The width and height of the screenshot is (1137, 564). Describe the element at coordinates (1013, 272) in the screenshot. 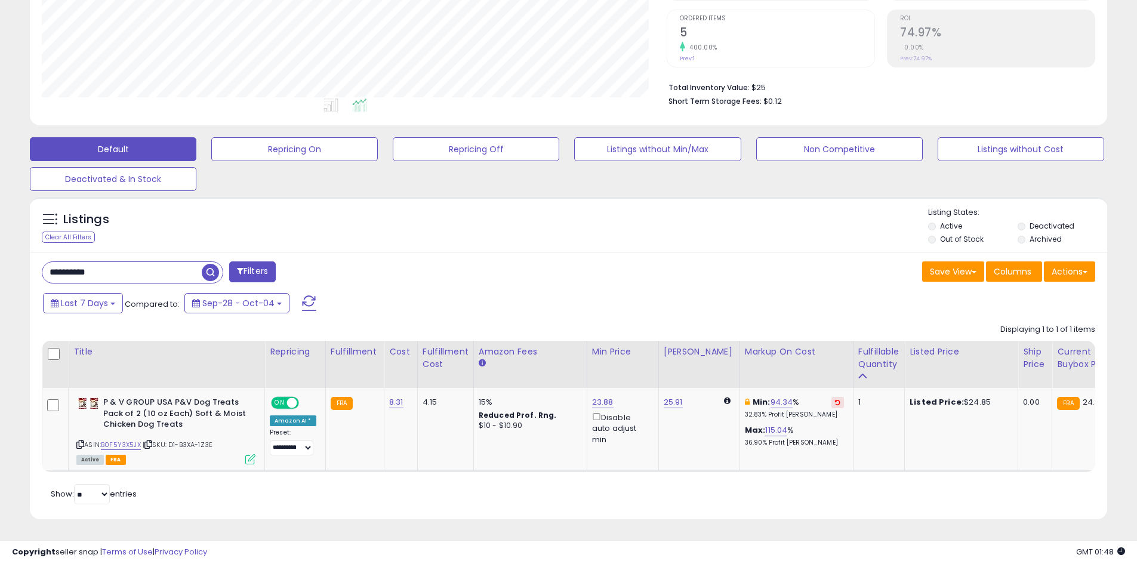

I see `span: Columns` at that location.